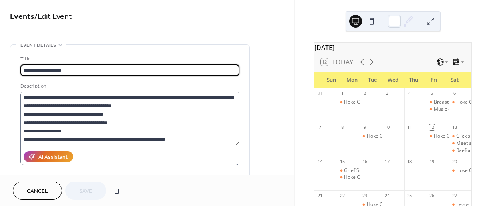  Describe the element at coordinates (410, 127) in the screenshot. I see `div: 11` at that location.